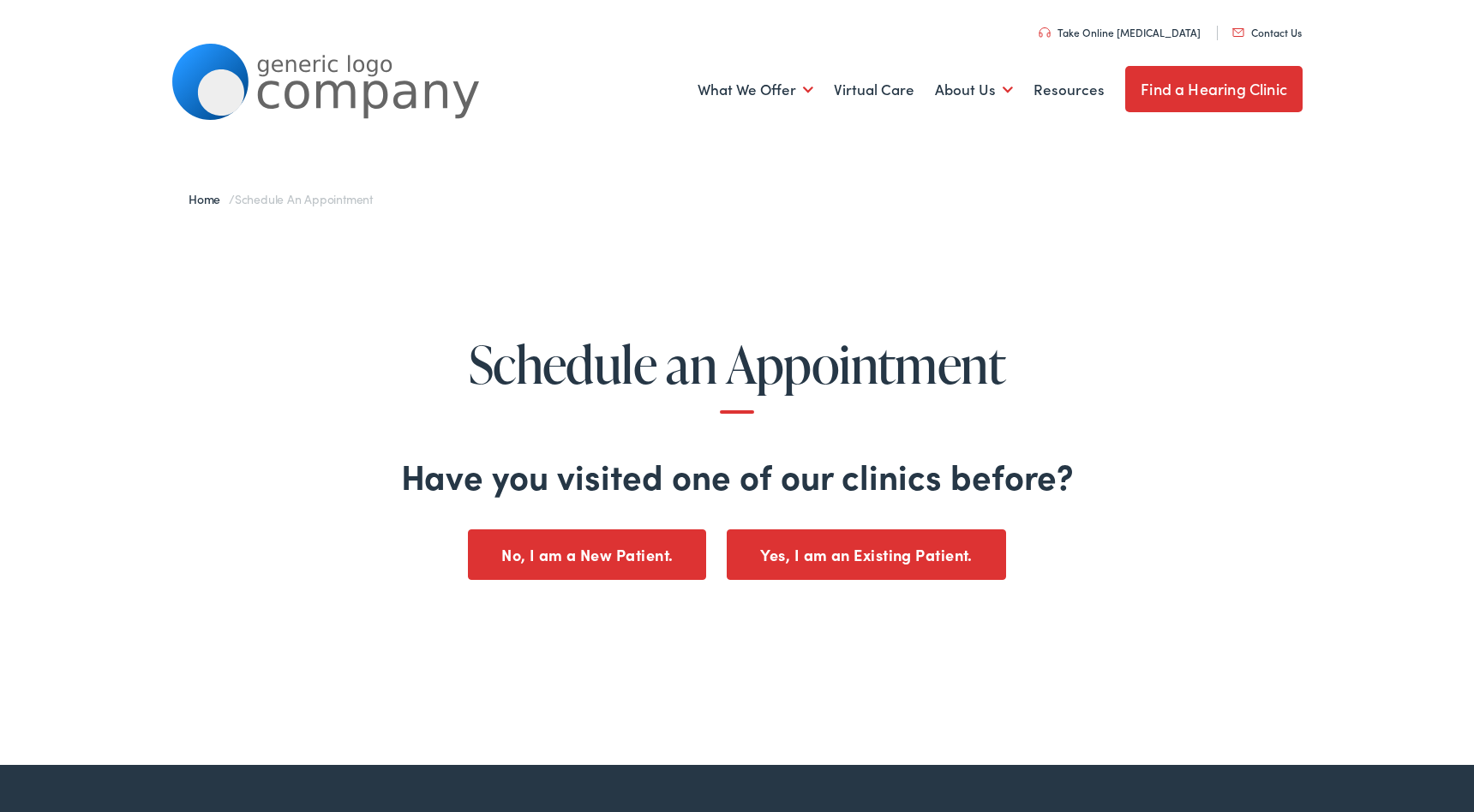 This screenshot has width=1474, height=812. What do you see at coordinates (1213, 89) in the screenshot?
I see `a: Find a Hearing Clinic` at bounding box center [1213, 89].